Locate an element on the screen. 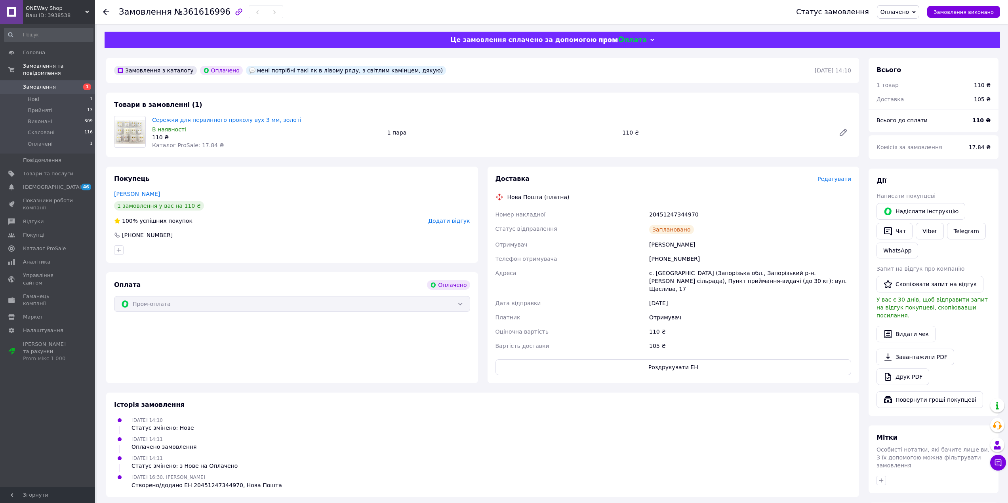 This screenshot has height=503, width=1008. span: Всього is located at coordinates (888, 70).